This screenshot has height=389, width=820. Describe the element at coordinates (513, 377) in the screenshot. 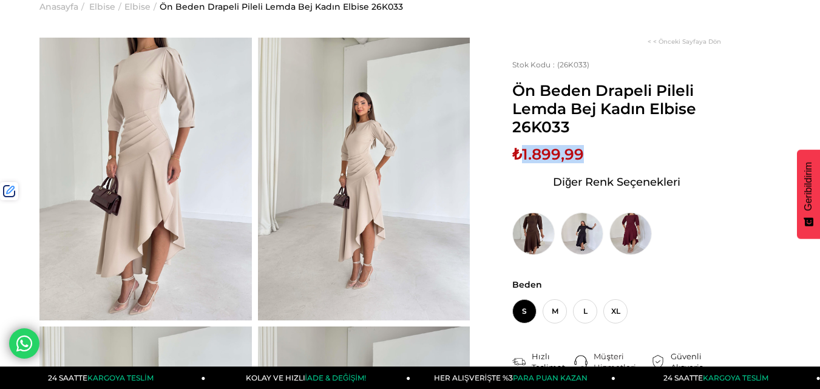

I see `a: HER ALIŞVERİŞTE %3PARA PUAN KAZAN` at that location.